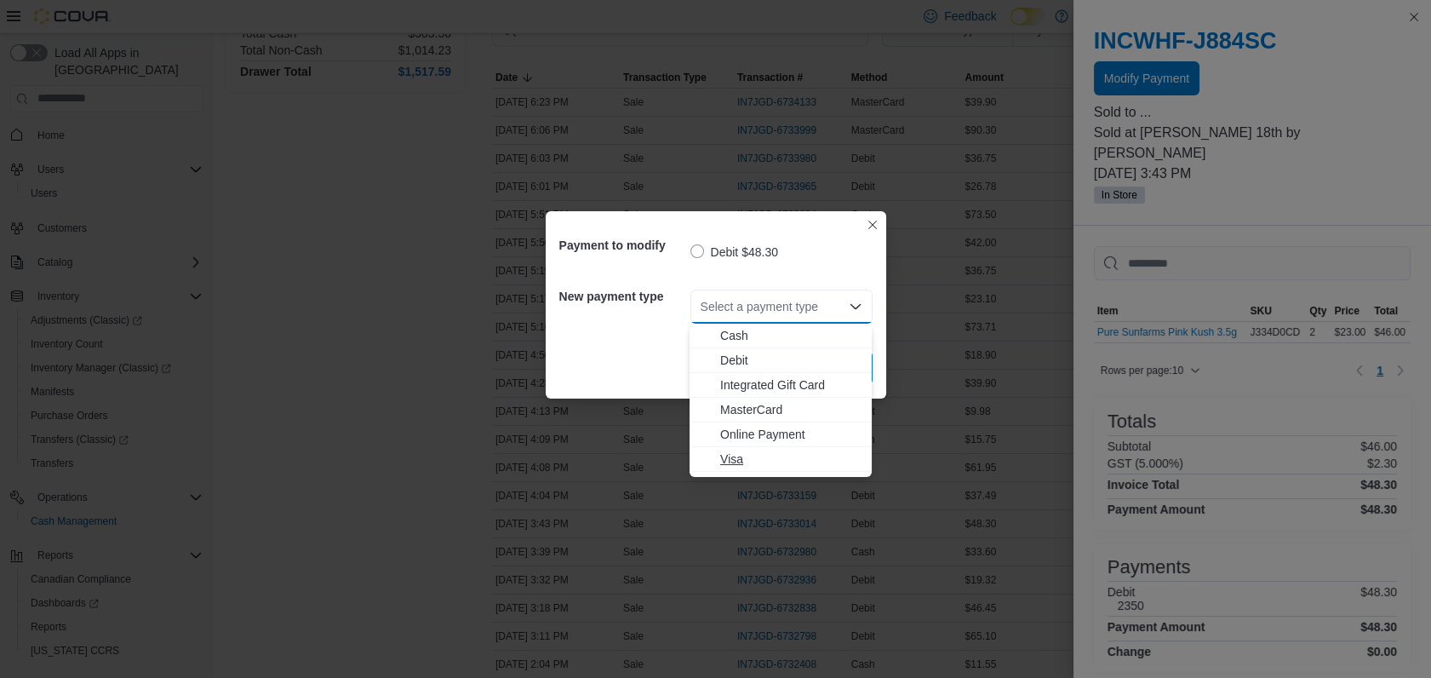 This screenshot has height=678, width=1431. What do you see at coordinates (623, 245) in the screenshot?
I see `h5: Payment to modify` at bounding box center [623, 245].